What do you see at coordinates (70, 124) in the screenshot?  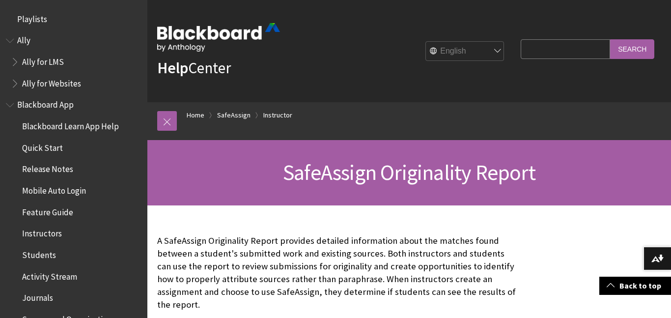 I see `span: Blackboard Learn App Help` at bounding box center [70, 124].